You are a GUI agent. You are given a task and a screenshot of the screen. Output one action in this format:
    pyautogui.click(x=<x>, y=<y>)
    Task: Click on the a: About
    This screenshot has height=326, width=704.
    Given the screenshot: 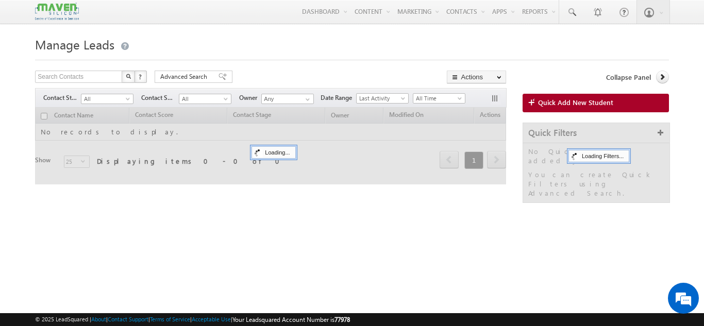 What is the action you would take?
    pyautogui.click(x=99, y=319)
    